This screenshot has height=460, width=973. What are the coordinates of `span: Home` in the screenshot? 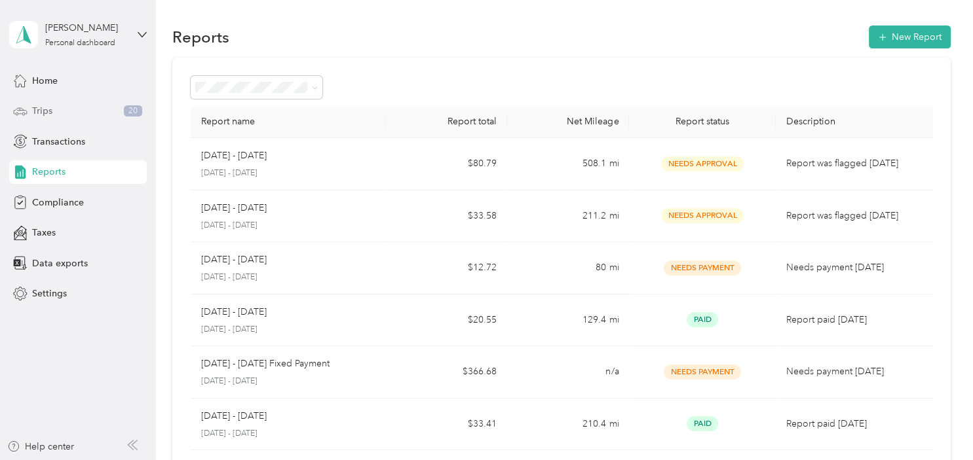 It's located at (45, 81).